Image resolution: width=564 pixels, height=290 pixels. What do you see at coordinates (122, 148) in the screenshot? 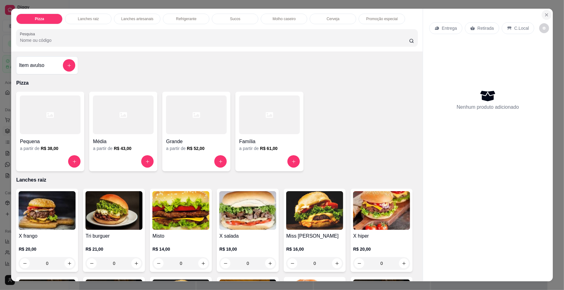
I see `h6: R$ 43,00` at bounding box center [122, 148].